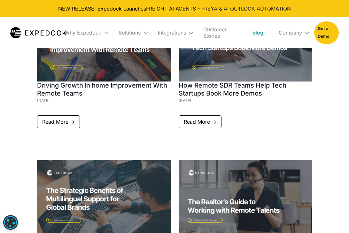  What do you see at coordinates (333, 218) in the screenshot?
I see `div: Chat Widget` at bounding box center [333, 218].